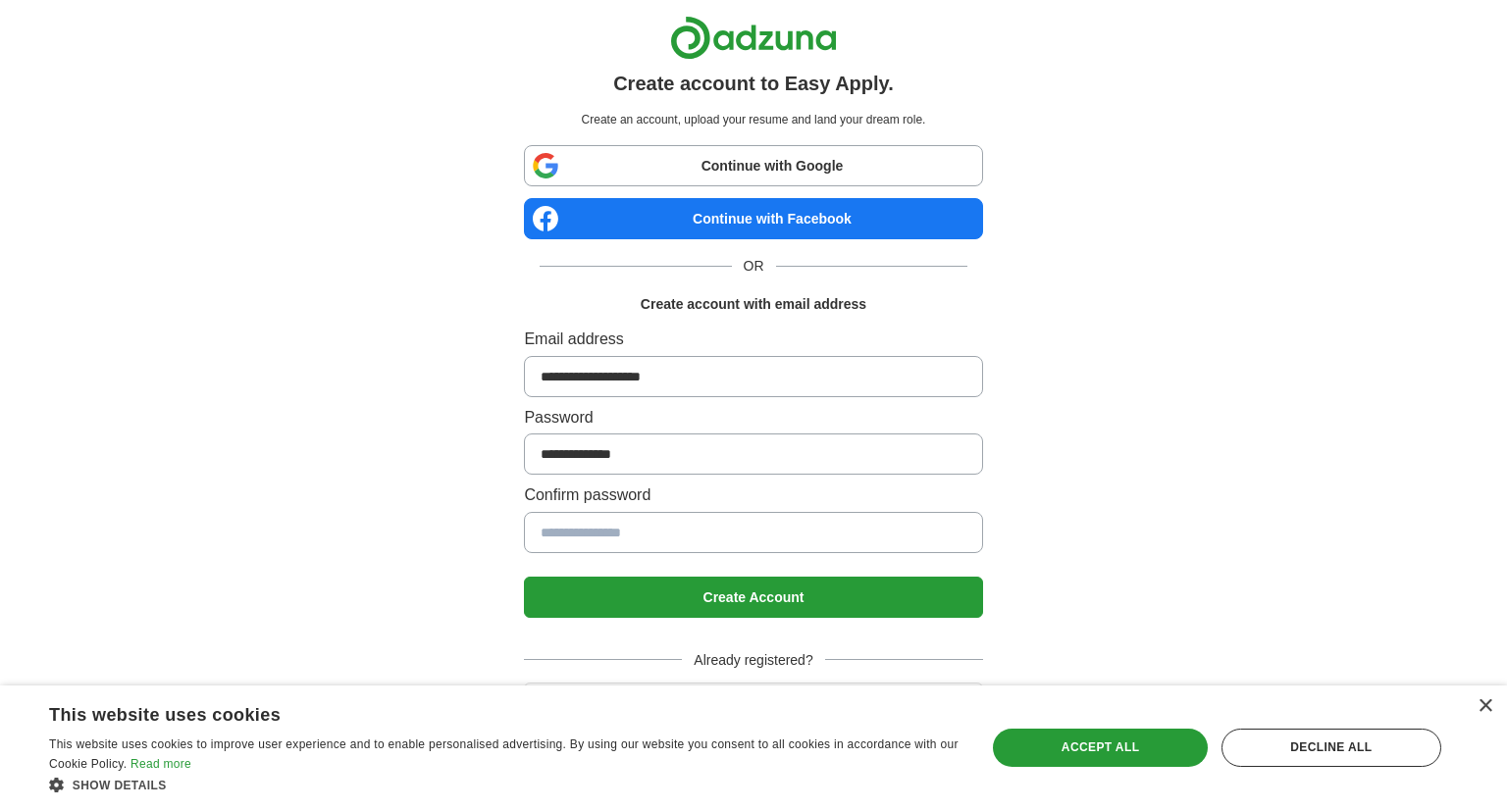 The height and width of the screenshot is (810, 1507). Describe the element at coordinates (753, 266) in the screenshot. I see `span: OR` at that location.